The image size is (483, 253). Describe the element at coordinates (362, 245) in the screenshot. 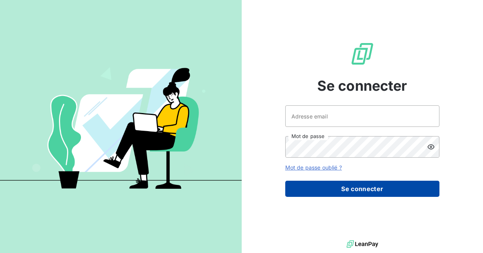

I see `img: logo` at that location.